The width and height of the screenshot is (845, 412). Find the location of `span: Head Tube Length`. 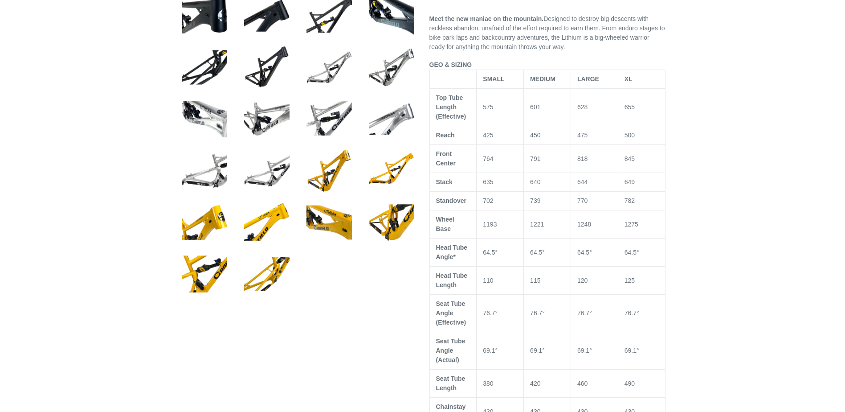

span: Head Tube Length is located at coordinates (452, 280).